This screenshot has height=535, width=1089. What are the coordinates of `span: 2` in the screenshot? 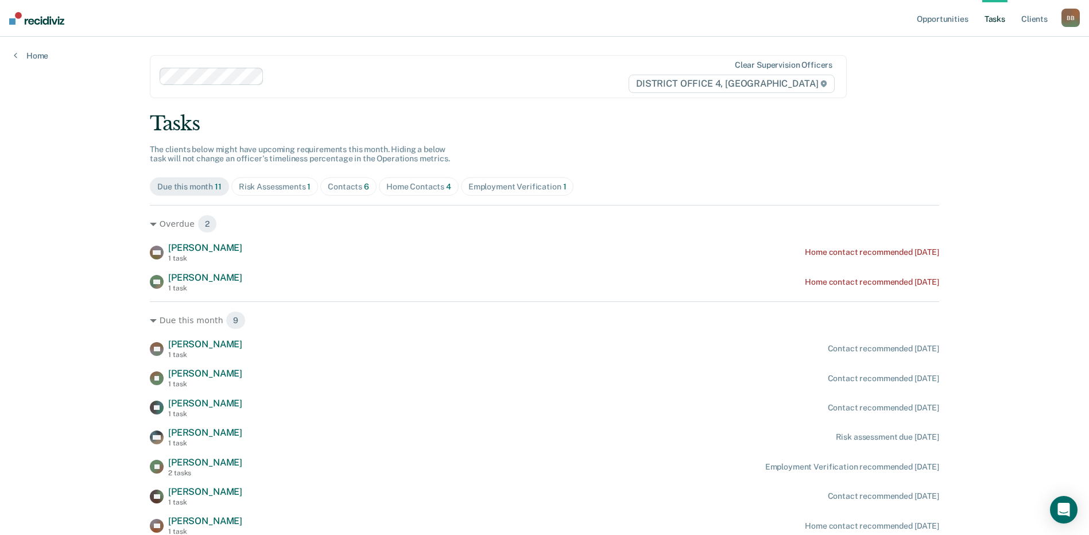 It's located at (207, 224).